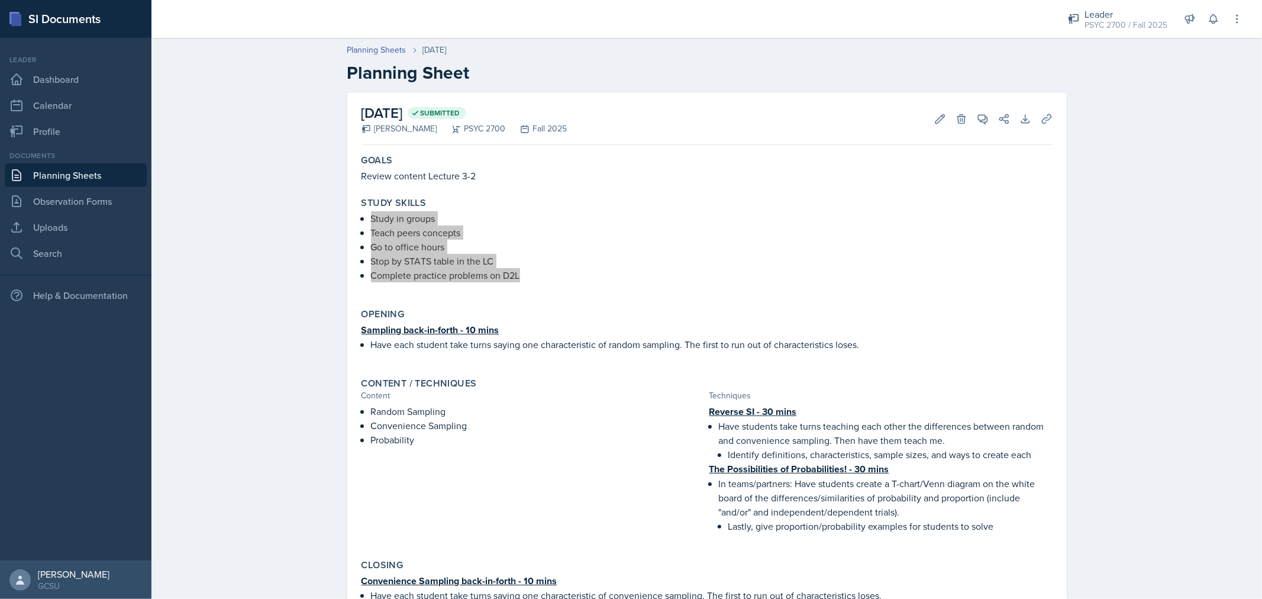 Image resolution: width=1262 pixels, height=599 pixels. What do you see at coordinates (881, 395) in the screenshot?
I see `div: Techniques` at bounding box center [881, 395].